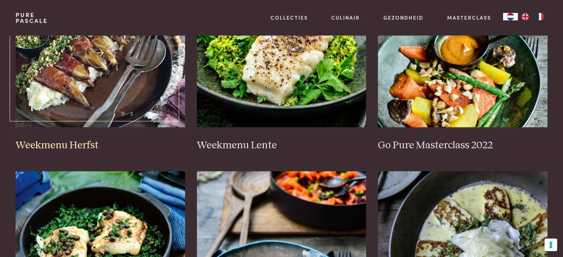  What do you see at coordinates (510, 17) in the screenshot?
I see `a: NL` at bounding box center [510, 17].